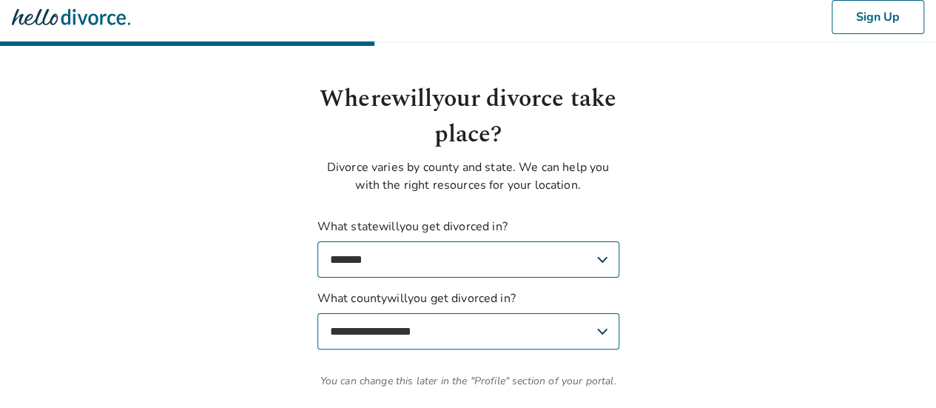 This screenshot has height=408, width=936. What do you see at coordinates (469, 319) in the screenshot?
I see `label: What county will you get divorced in?` at bounding box center [469, 319].